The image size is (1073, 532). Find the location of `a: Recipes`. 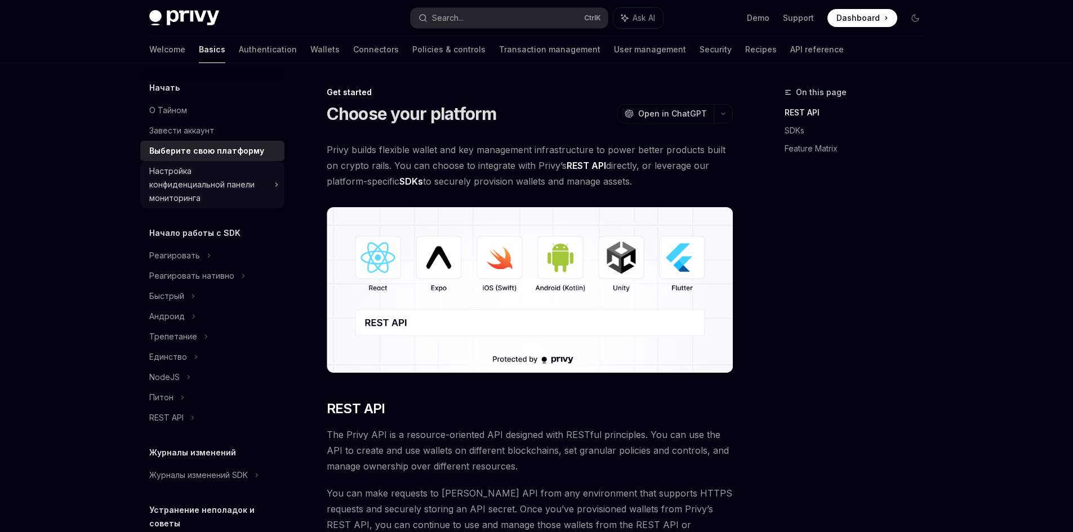

a: Recipes is located at coordinates (761, 50).